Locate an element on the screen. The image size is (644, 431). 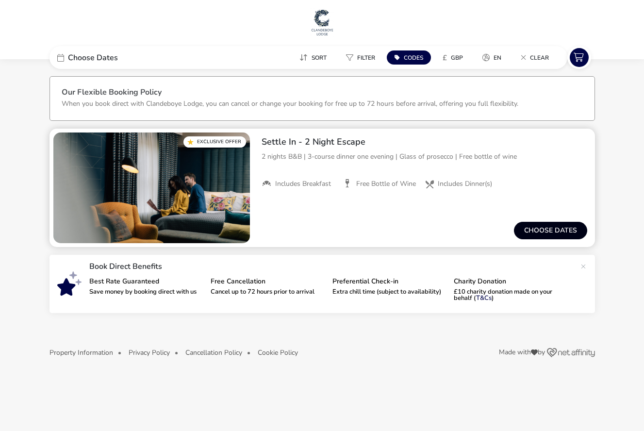
button: Codes is located at coordinates (409, 57).